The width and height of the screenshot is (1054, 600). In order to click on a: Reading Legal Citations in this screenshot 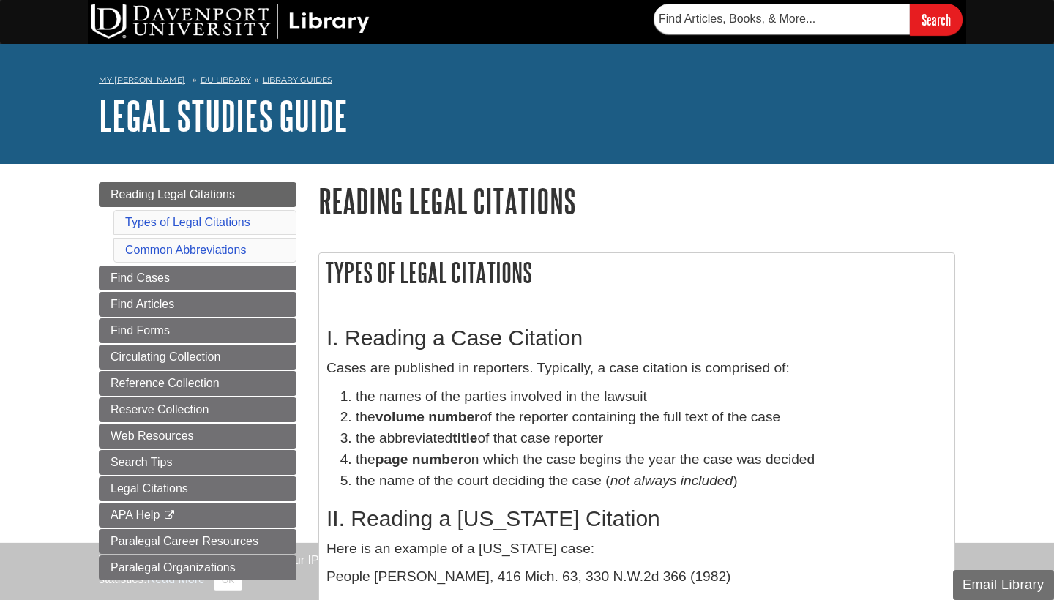, I will do `click(198, 195)`.